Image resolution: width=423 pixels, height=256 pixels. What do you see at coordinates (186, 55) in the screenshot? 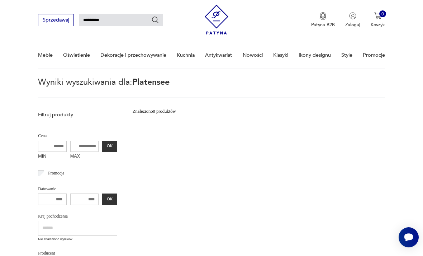
I see `a: Kuchnia` at bounding box center [186, 55].